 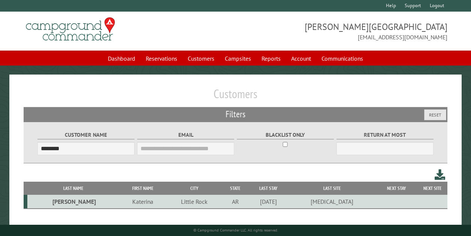 I want to click on th: First Name, so click(x=143, y=188).